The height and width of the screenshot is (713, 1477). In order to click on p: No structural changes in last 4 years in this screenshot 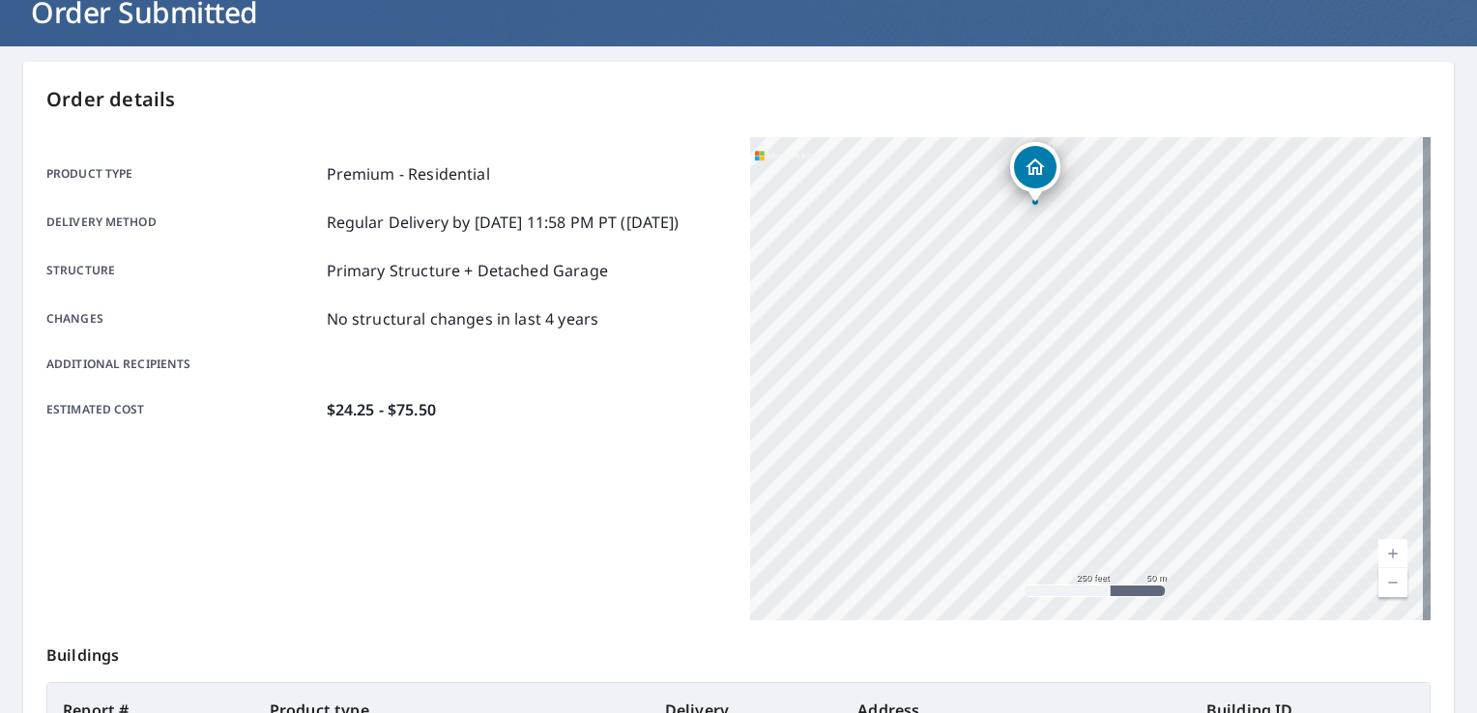, I will do `click(463, 319)`.